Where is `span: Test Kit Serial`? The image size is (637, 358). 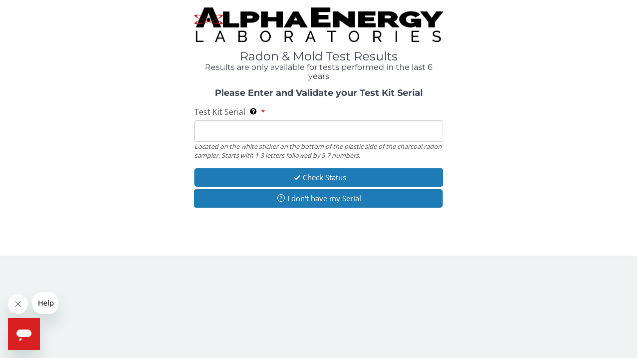
span: Test Kit Serial is located at coordinates (220, 112).